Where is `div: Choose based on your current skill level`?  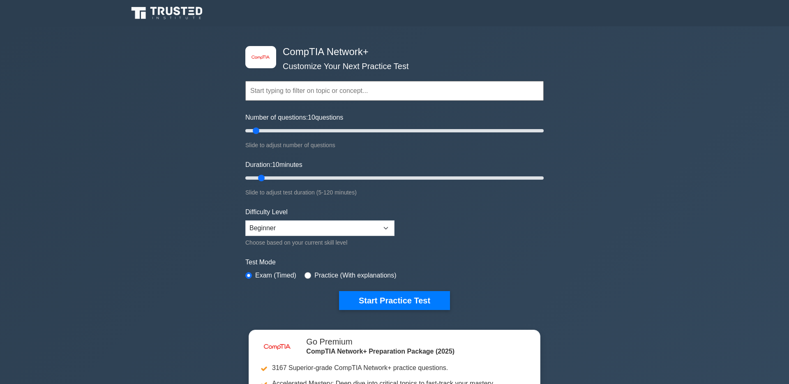 div: Choose based on your current skill level is located at coordinates (320, 243).